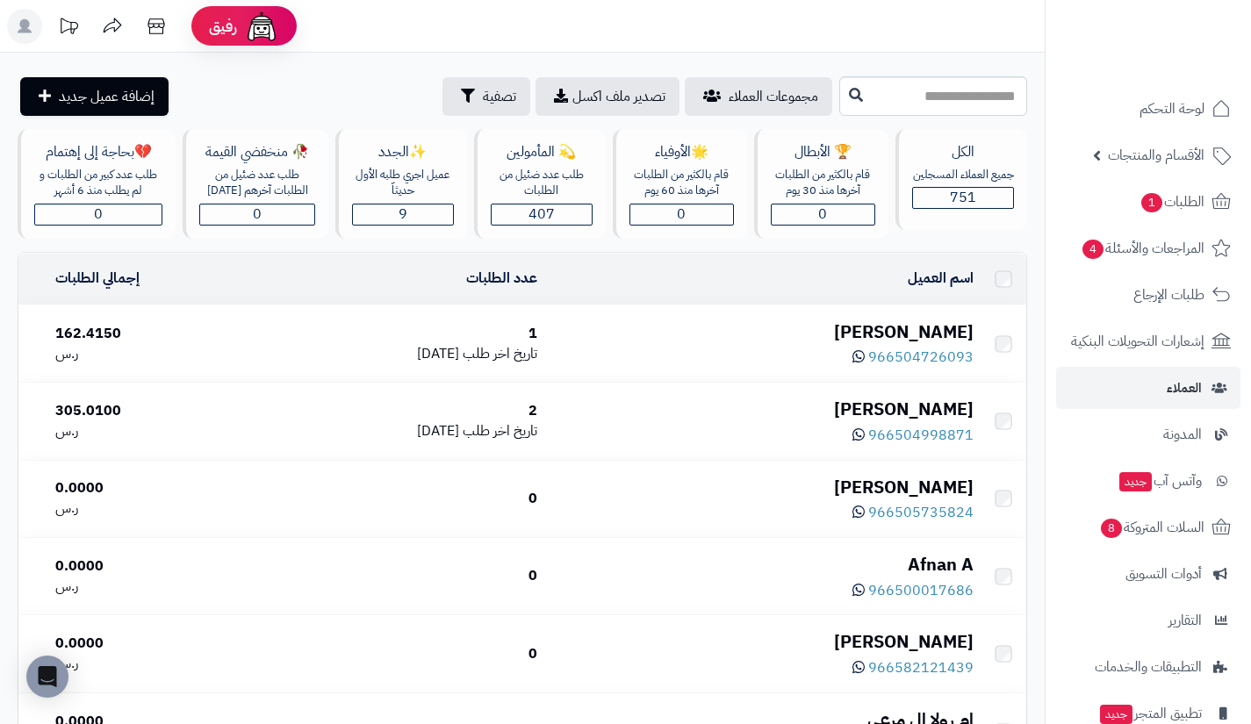  What do you see at coordinates (1137, 341) in the screenshot?
I see `span: إشعارات التحويلات البنكية` at bounding box center [1137, 341].